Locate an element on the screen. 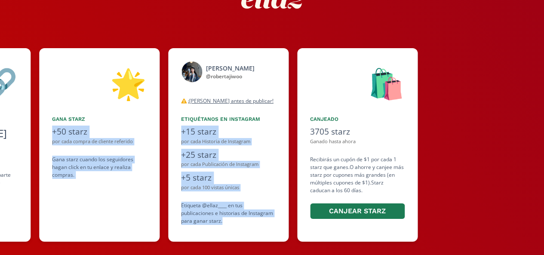 The width and height of the screenshot is (544, 255). div: Recibirás un cupón de $1 por cada 1 starz que ganes. O ahorre y canjee más starz por cupones más ... is located at coordinates (357, 188).